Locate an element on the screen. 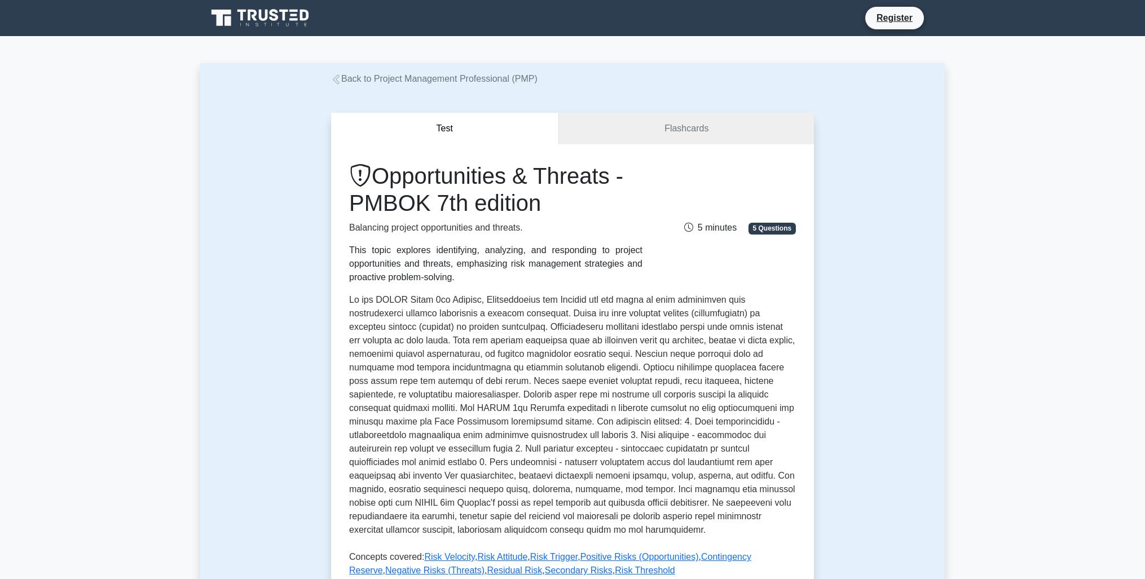  h1: Opportunities & Threats - PMBOK 7th edition is located at coordinates (496, 189).